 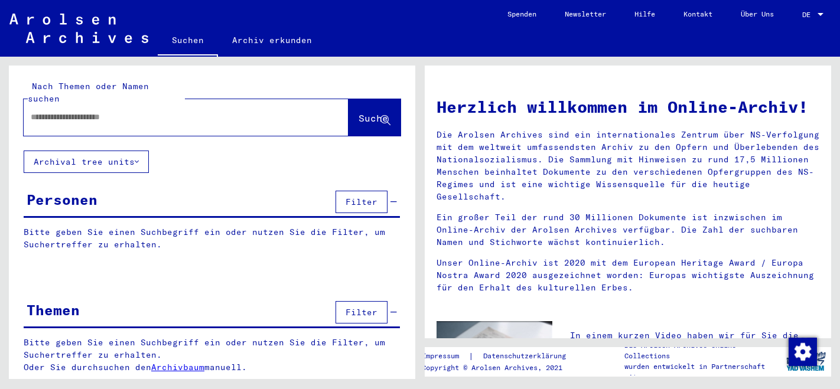 I want to click on a: Archiv erkunden, so click(x=272, y=40).